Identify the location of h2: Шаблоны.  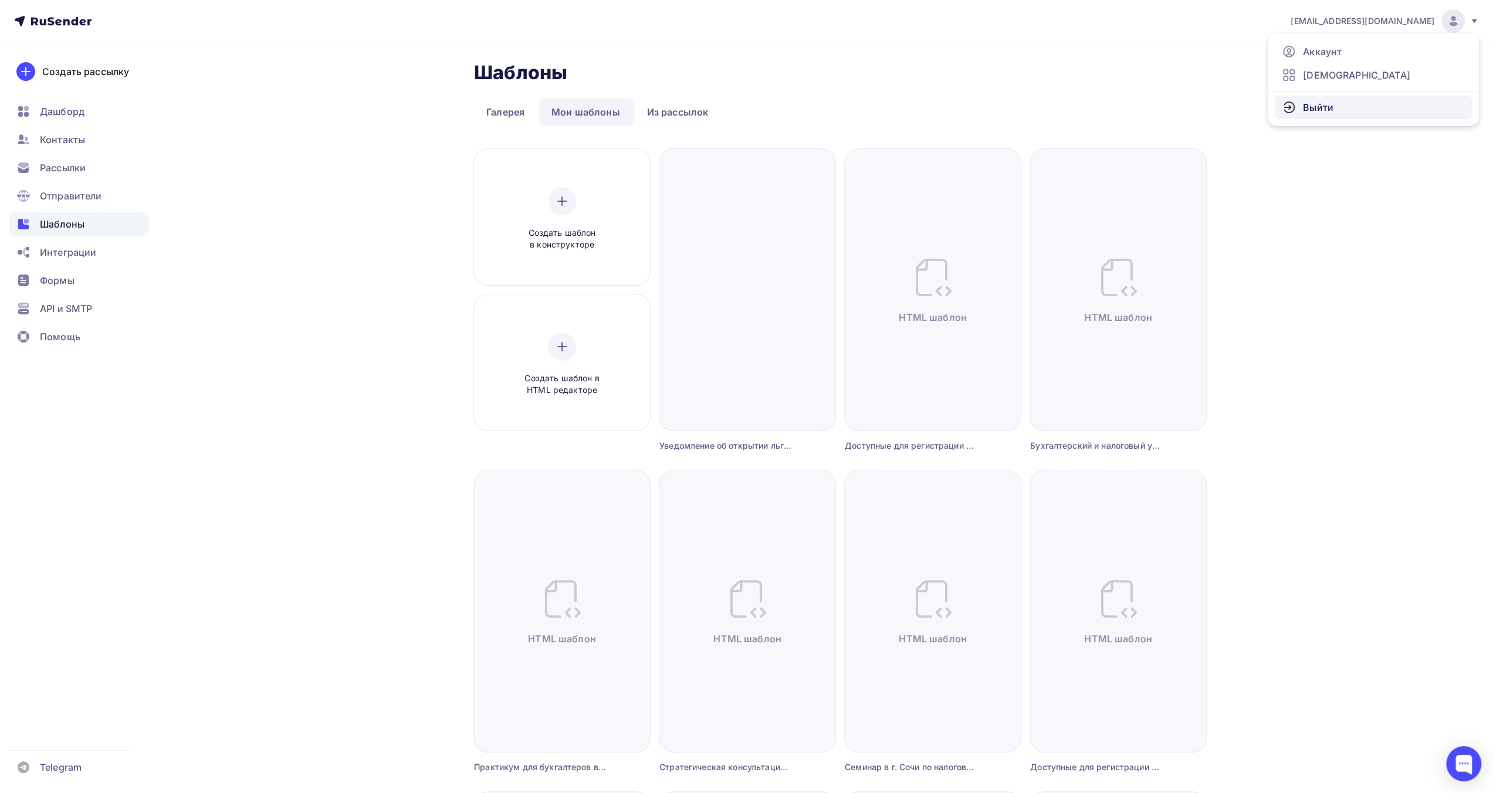
(520, 73).